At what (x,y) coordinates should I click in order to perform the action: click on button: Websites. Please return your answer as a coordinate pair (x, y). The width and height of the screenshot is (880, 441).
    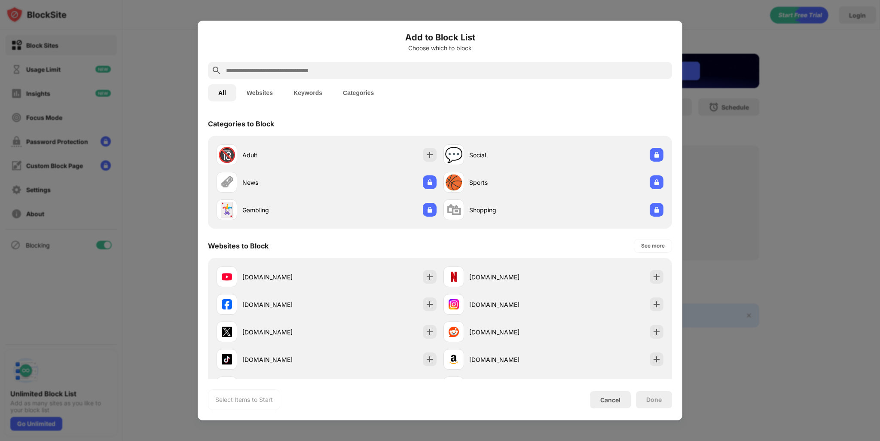
    Looking at the image, I should click on (259, 93).